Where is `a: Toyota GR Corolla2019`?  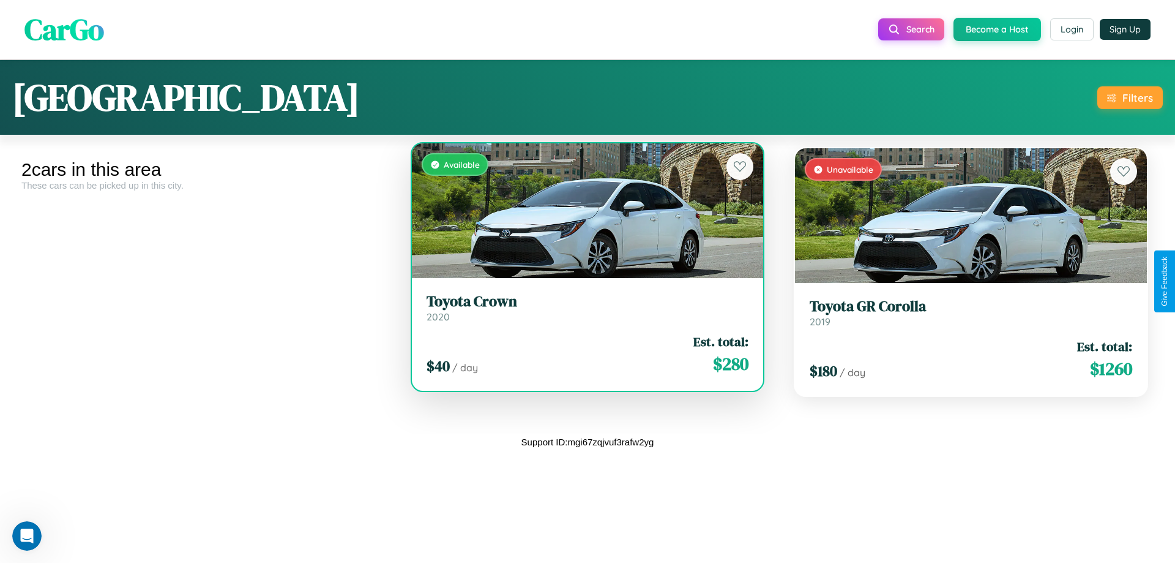 a: Toyota GR Corolla2019 is located at coordinates (971, 312).